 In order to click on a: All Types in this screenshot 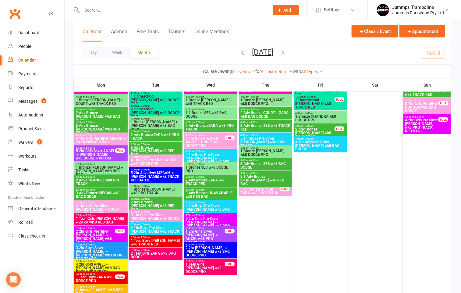, I will do `click(312, 72)`.